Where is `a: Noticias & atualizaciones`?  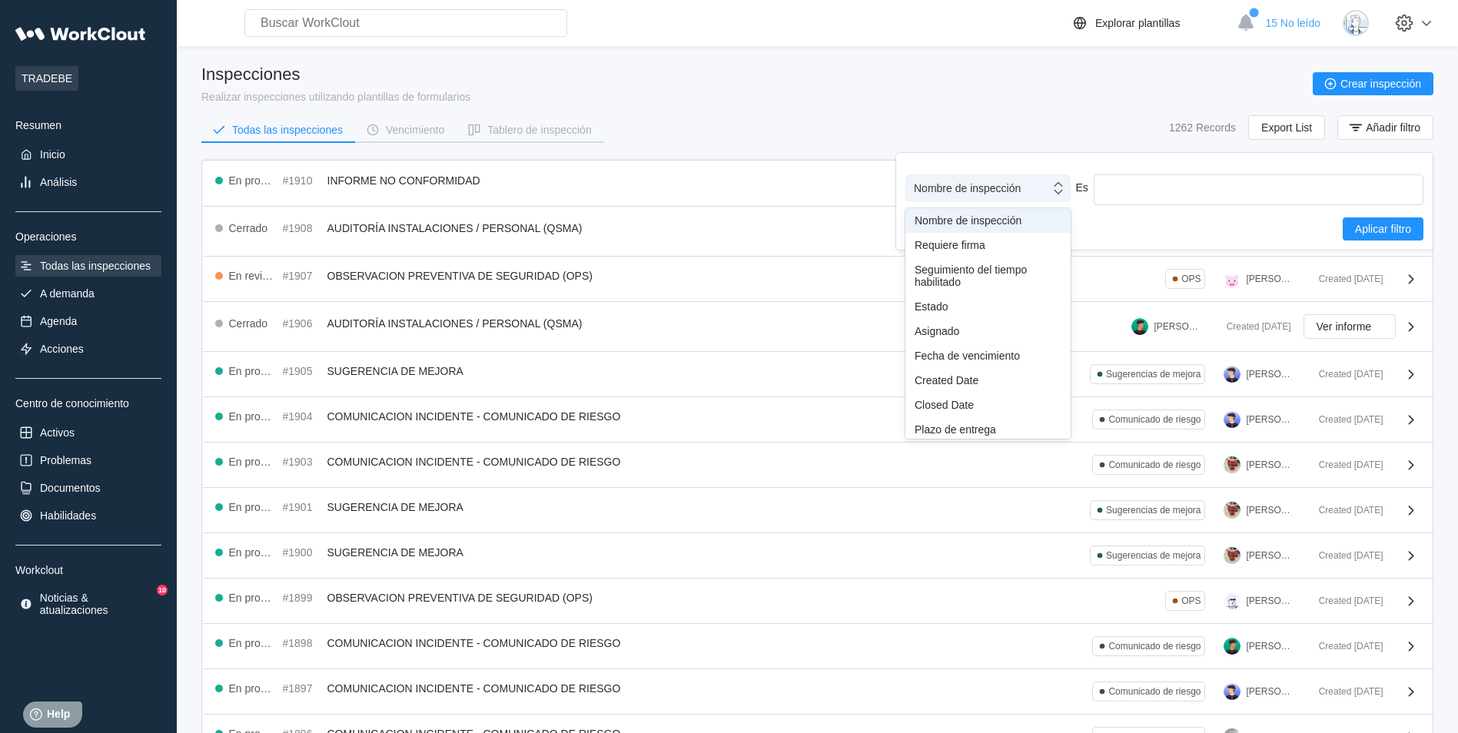
a: Noticias & atualizaciones is located at coordinates (88, 604).